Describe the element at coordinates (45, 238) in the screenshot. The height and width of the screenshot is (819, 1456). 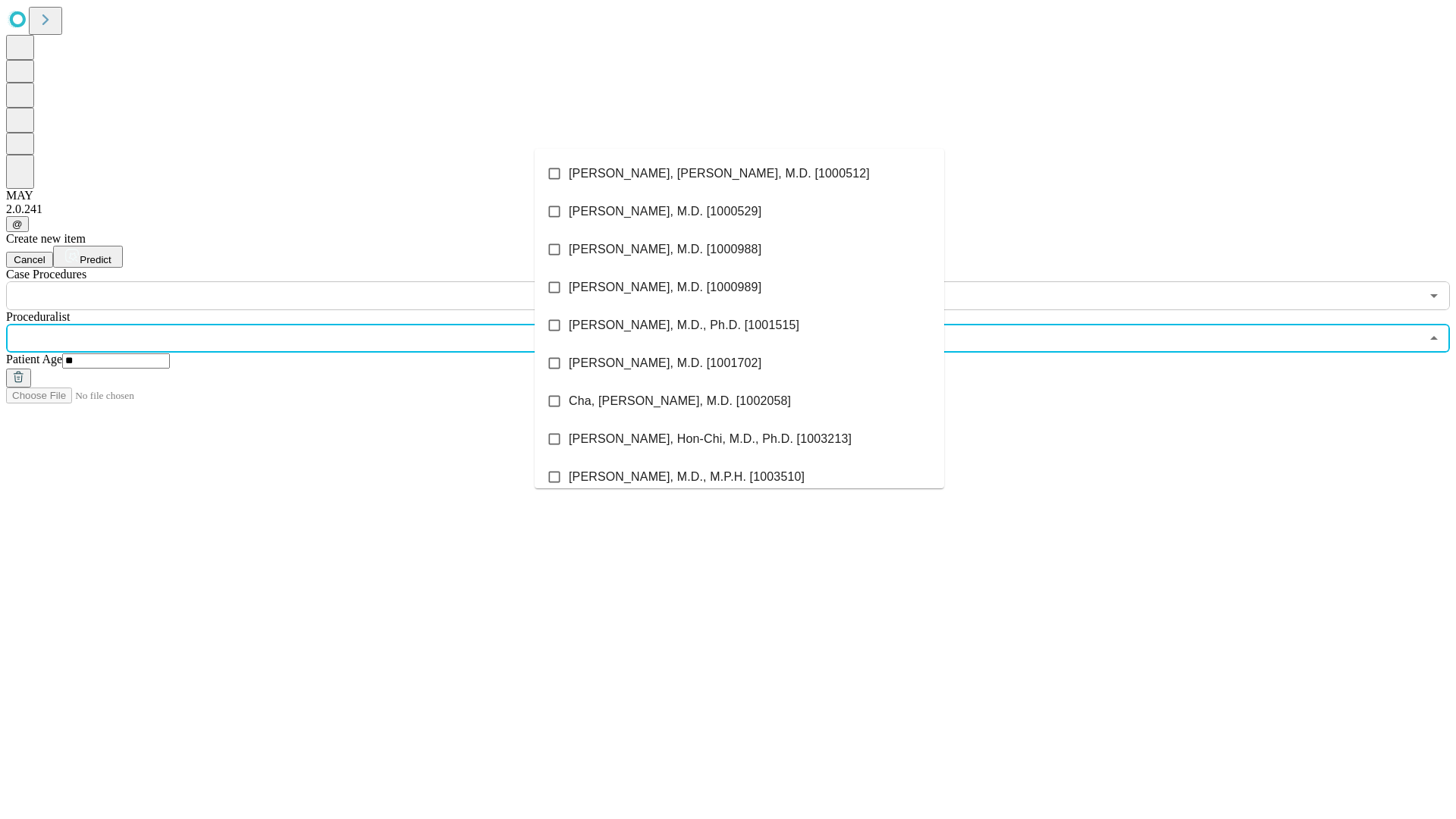
I see `span: Create new item` at that location.